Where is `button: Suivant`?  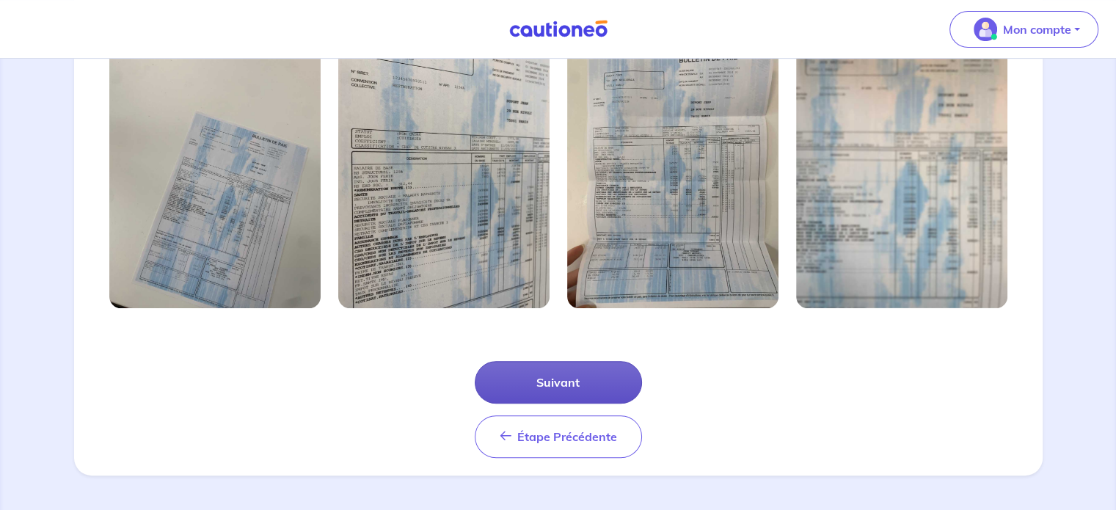
button: Suivant is located at coordinates (559, 382).